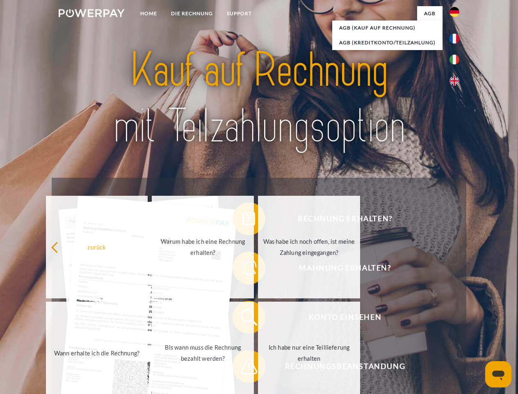 This screenshot has width=518, height=394. Describe the element at coordinates (387, 43) in the screenshot. I see `a: AGB (Kreditkonto/Teilzahlung)` at that location.